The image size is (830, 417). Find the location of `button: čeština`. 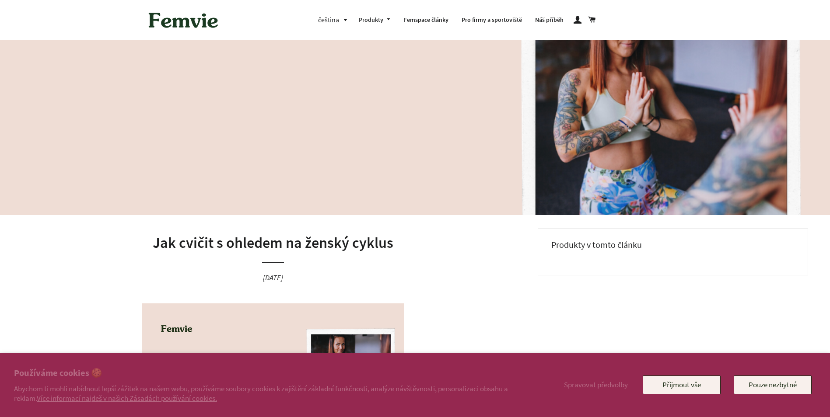

button: čeština is located at coordinates (335, 20).